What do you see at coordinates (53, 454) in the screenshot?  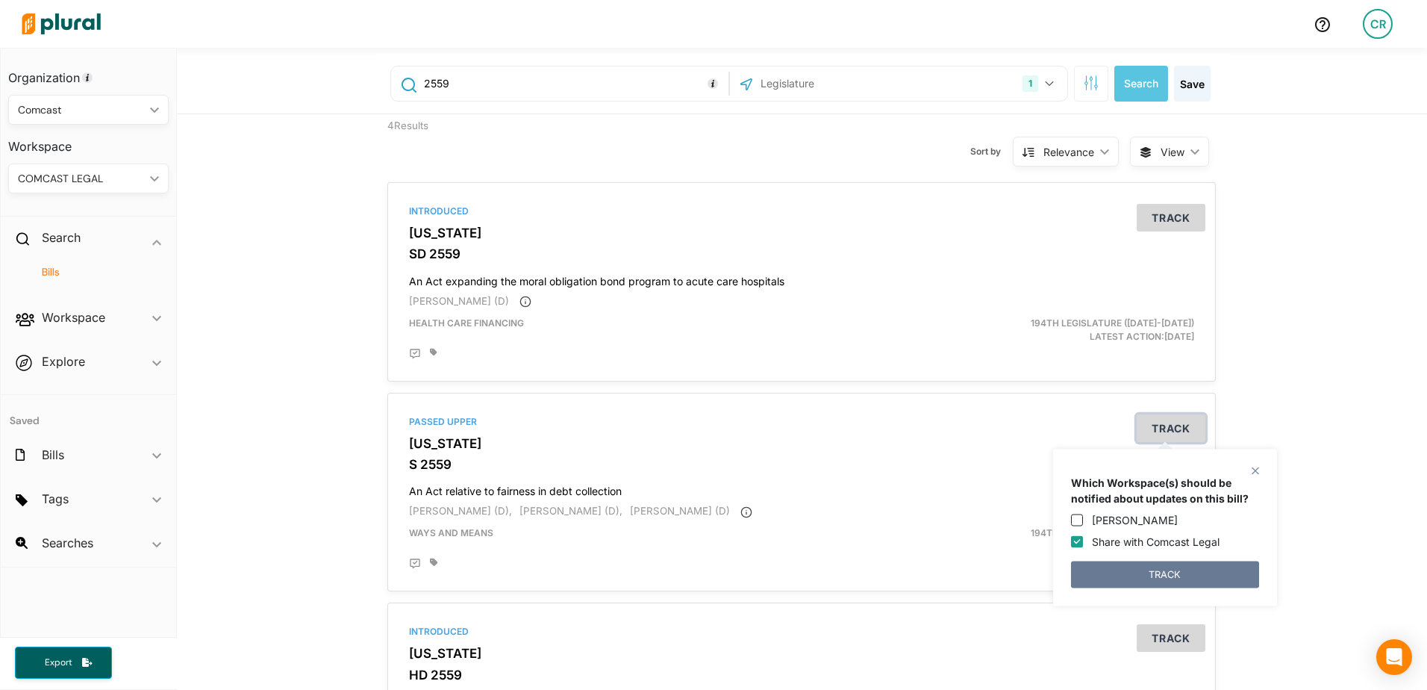 I see `h2: Bills` at bounding box center [53, 454].